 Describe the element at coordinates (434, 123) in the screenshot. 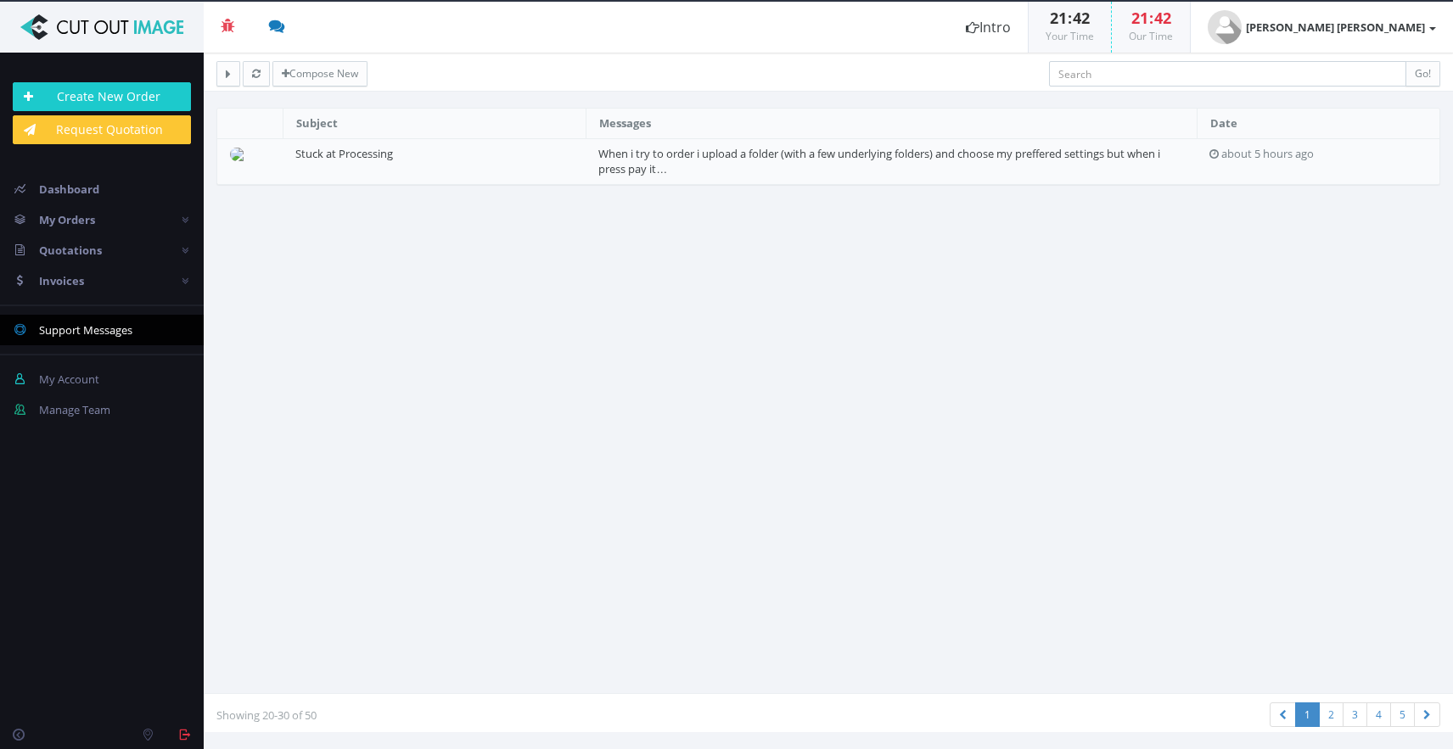

I see `th: Subject` at that location.